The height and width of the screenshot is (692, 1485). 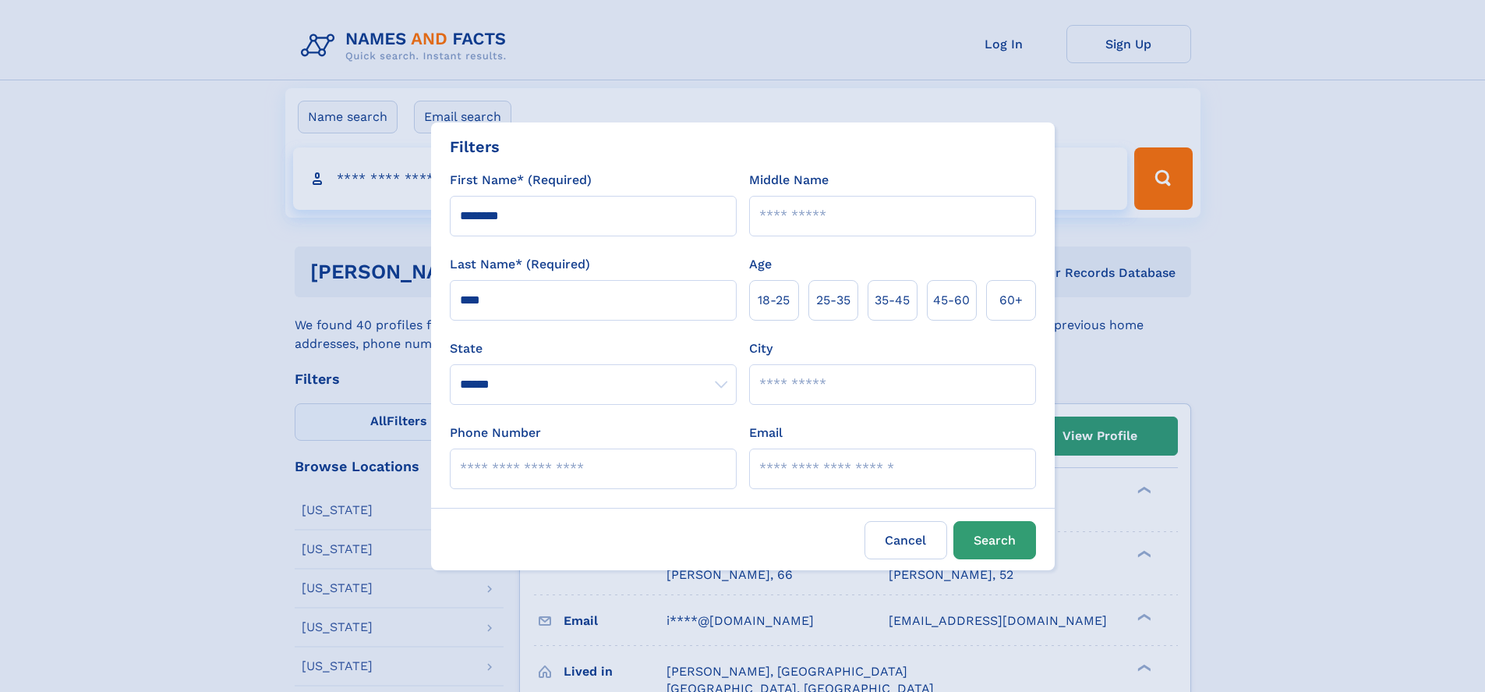 I want to click on label: First Name* (Required), so click(x=521, y=180).